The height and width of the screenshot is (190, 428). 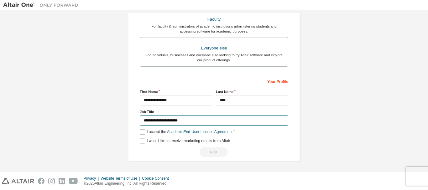 What do you see at coordinates (214, 58) in the screenshot?
I see `div: For individuals, businesses and everyone else looking to try Altair software and explore our prod...` at bounding box center [214, 58].